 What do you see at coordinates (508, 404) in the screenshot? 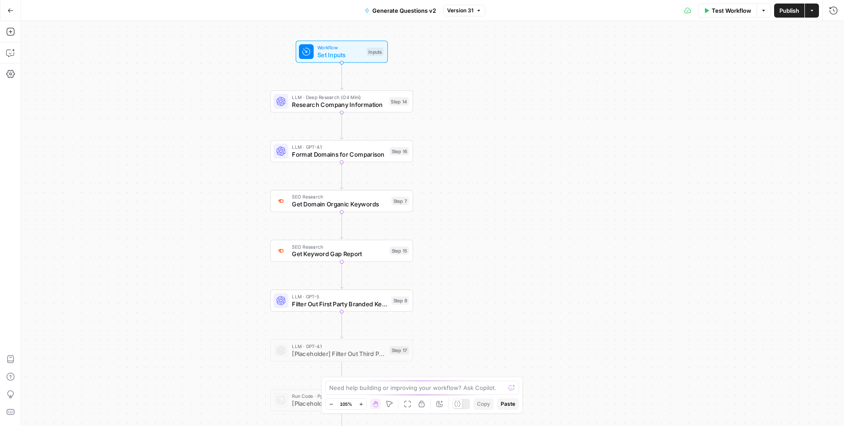
I see `span: Paste` at bounding box center [508, 404].